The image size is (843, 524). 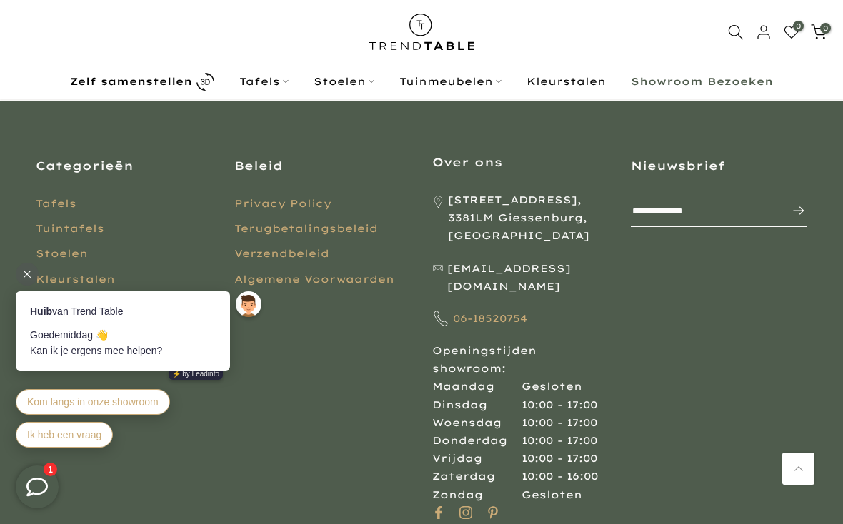 I want to click on span: 1, so click(x=49, y=19).